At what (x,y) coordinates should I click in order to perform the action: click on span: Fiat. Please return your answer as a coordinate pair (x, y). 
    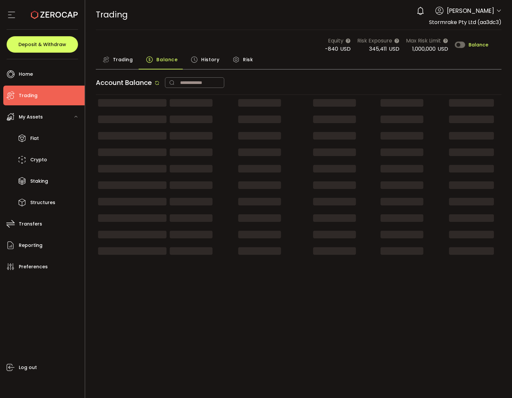
    Looking at the image, I should click on (35, 138).